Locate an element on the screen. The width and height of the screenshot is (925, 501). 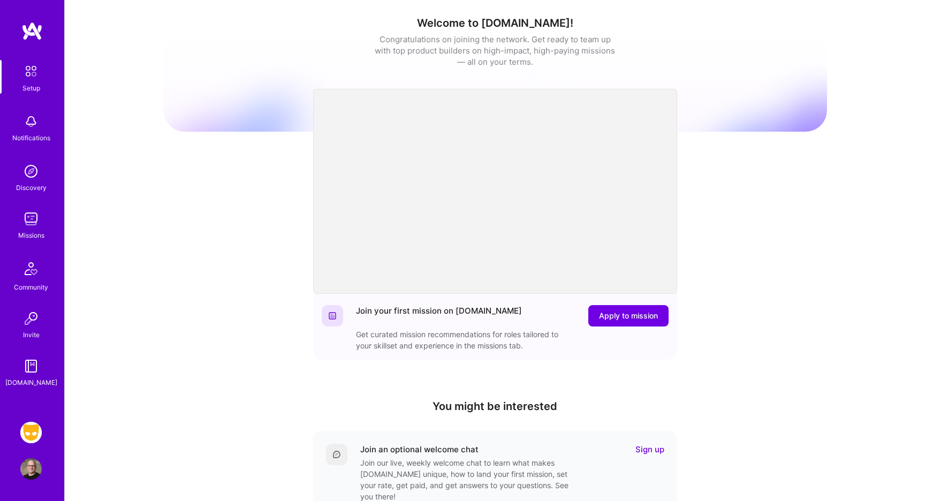
img: Grindr: Mobile + BE + Cloud is located at coordinates (31, 432).